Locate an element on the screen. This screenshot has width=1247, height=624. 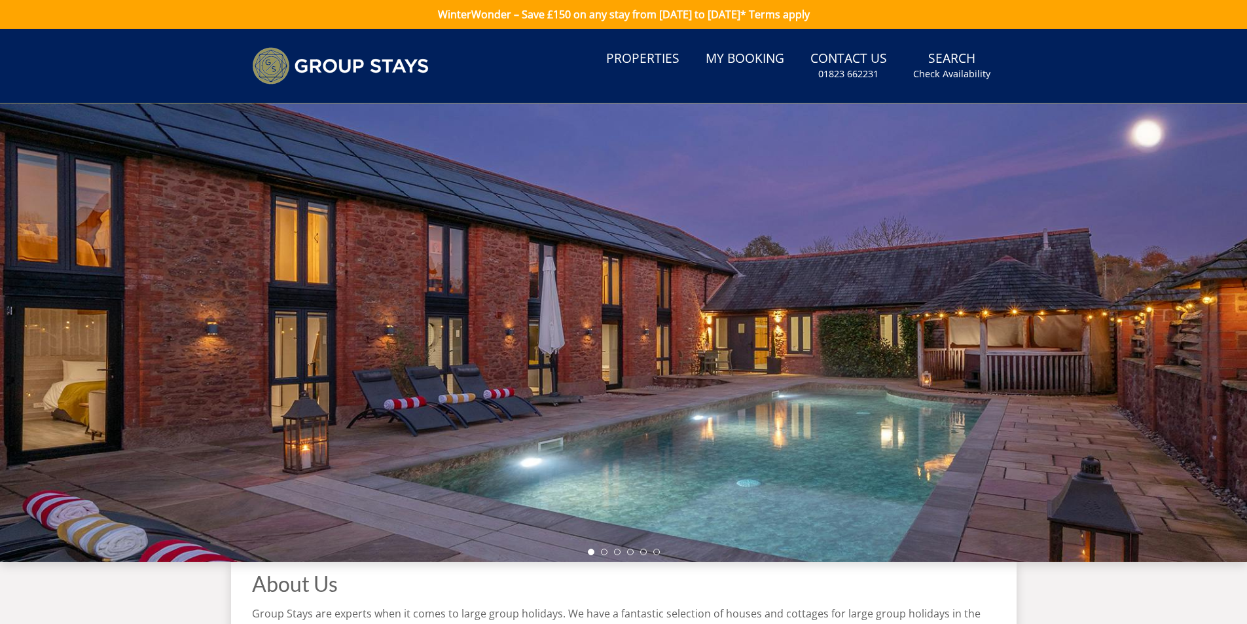
small: 01823 662231 is located at coordinates (849, 74).